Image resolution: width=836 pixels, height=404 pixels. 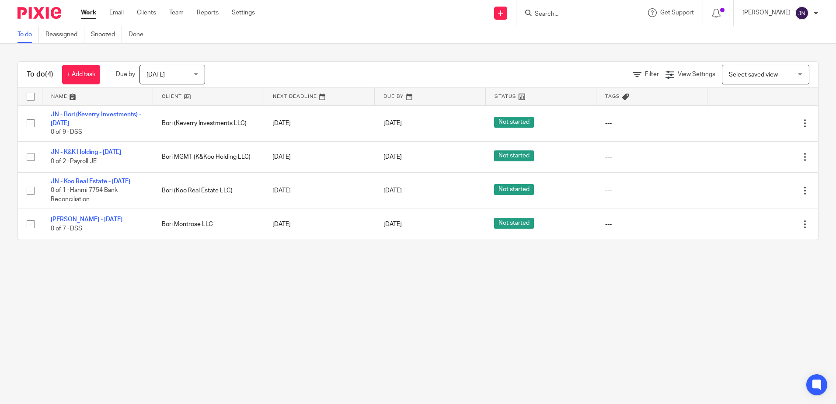 What do you see at coordinates (802, 13) in the screenshot?
I see `img: svg%3E` at bounding box center [802, 13].